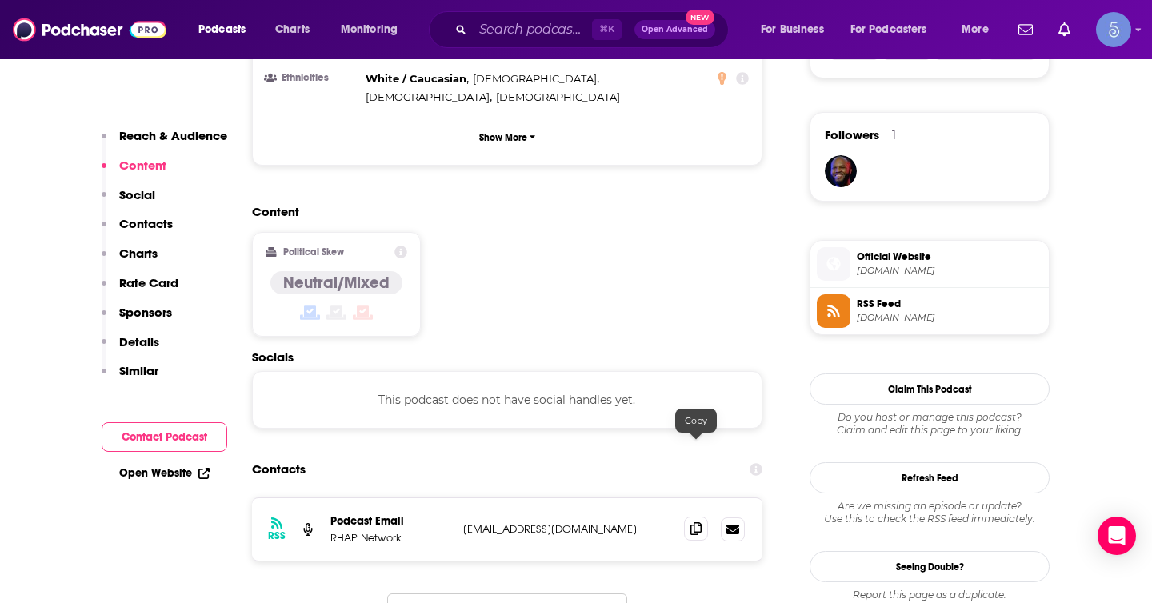  I want to click on button: Reach & Audience, so click(164, 142).